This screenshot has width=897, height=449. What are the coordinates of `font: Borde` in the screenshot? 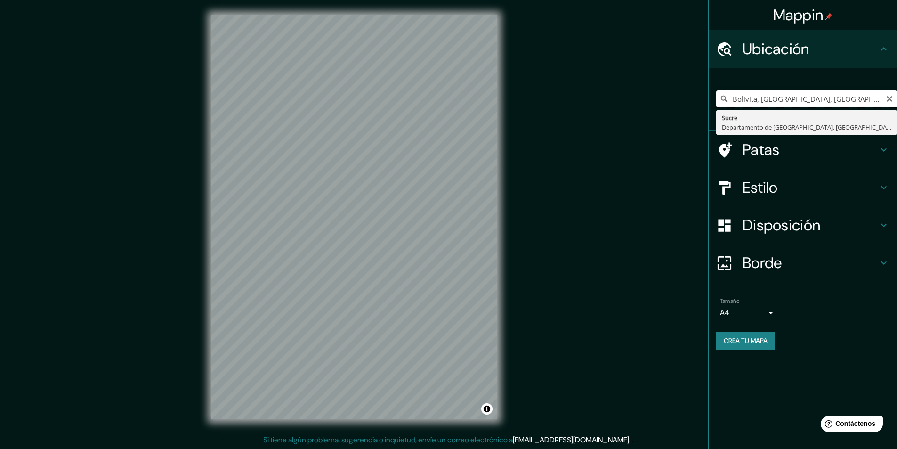 It's located at (762, 263).